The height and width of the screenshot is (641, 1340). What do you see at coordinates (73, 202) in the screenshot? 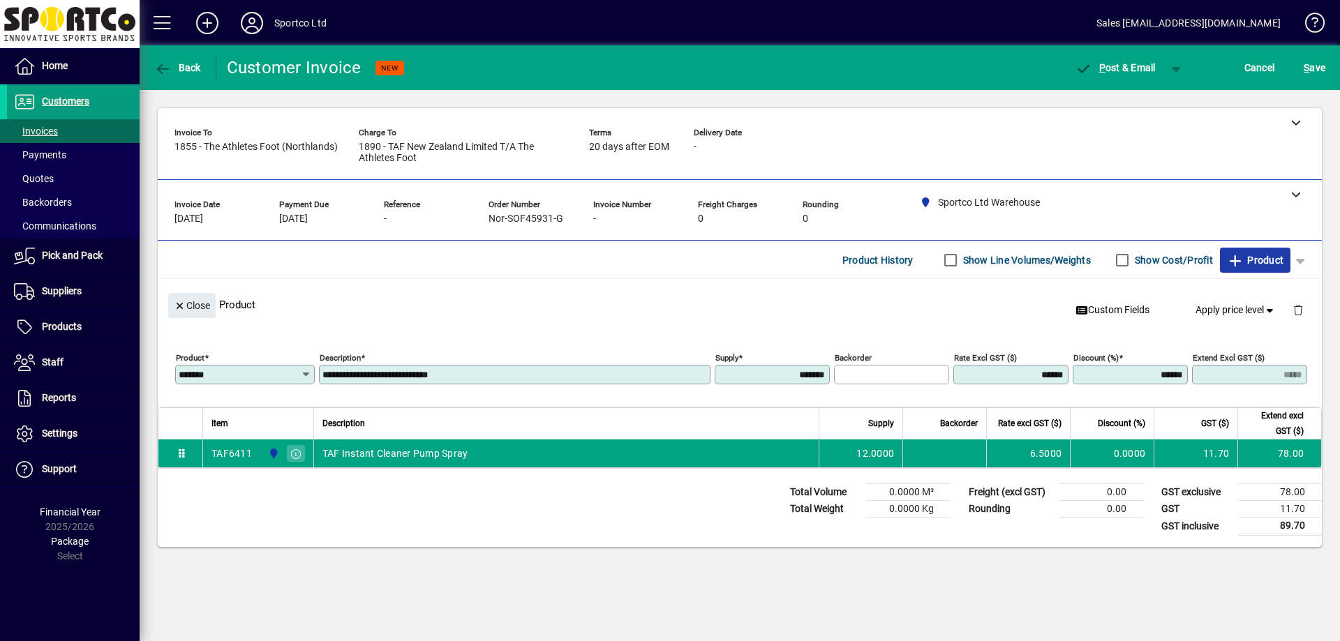
I see `a: Backorders` at bounding box center [73, 202].